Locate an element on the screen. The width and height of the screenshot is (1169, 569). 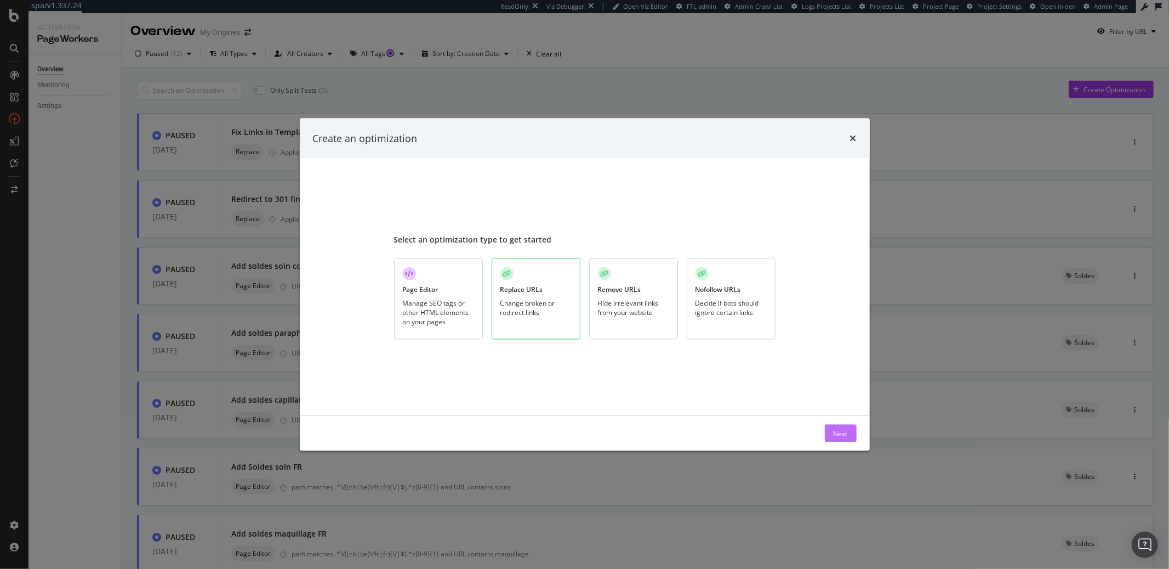
div: Nofollow URLs is located at coordinates (718, 289).